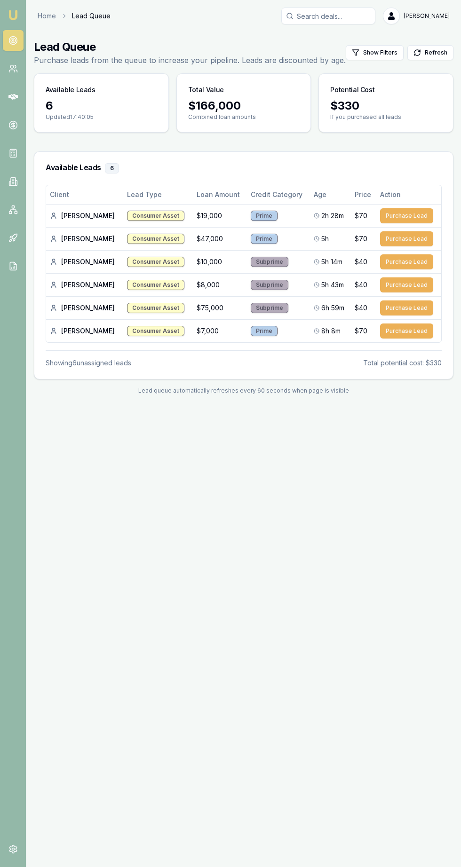  I want to click on span: 8h 8m, so click(330, 331).